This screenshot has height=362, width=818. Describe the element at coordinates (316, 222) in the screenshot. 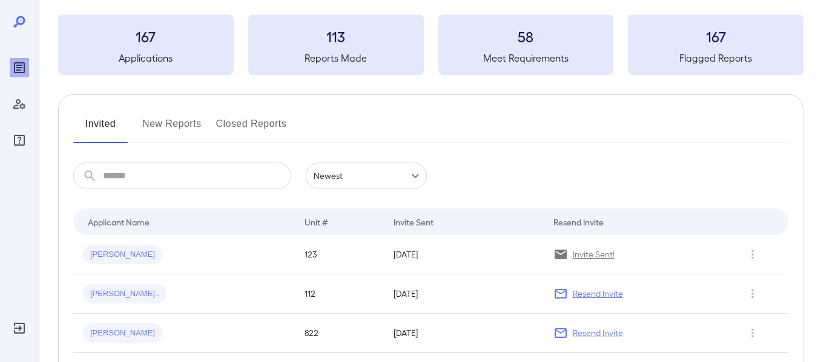

I see `div: Unit #` at that location.